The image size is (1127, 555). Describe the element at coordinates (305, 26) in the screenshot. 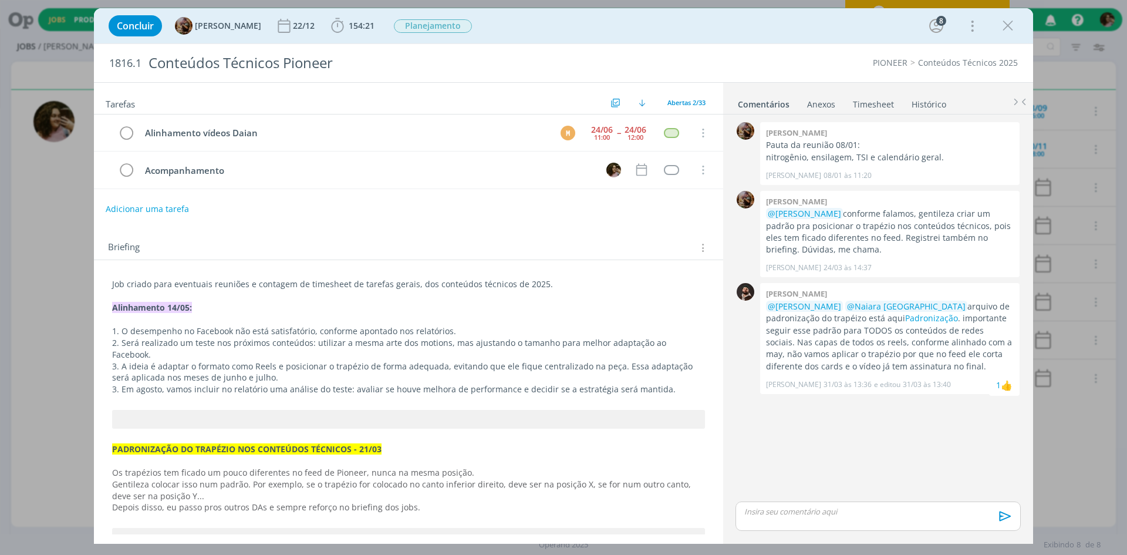

I see `div: 22/12` at that location.